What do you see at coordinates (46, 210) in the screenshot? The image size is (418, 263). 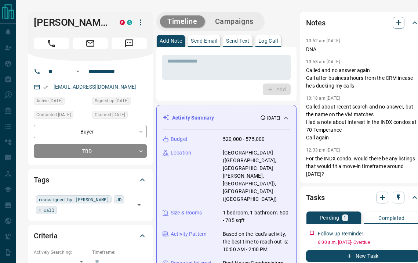 I see `span: 1 call` at bounding box center [46, 210].